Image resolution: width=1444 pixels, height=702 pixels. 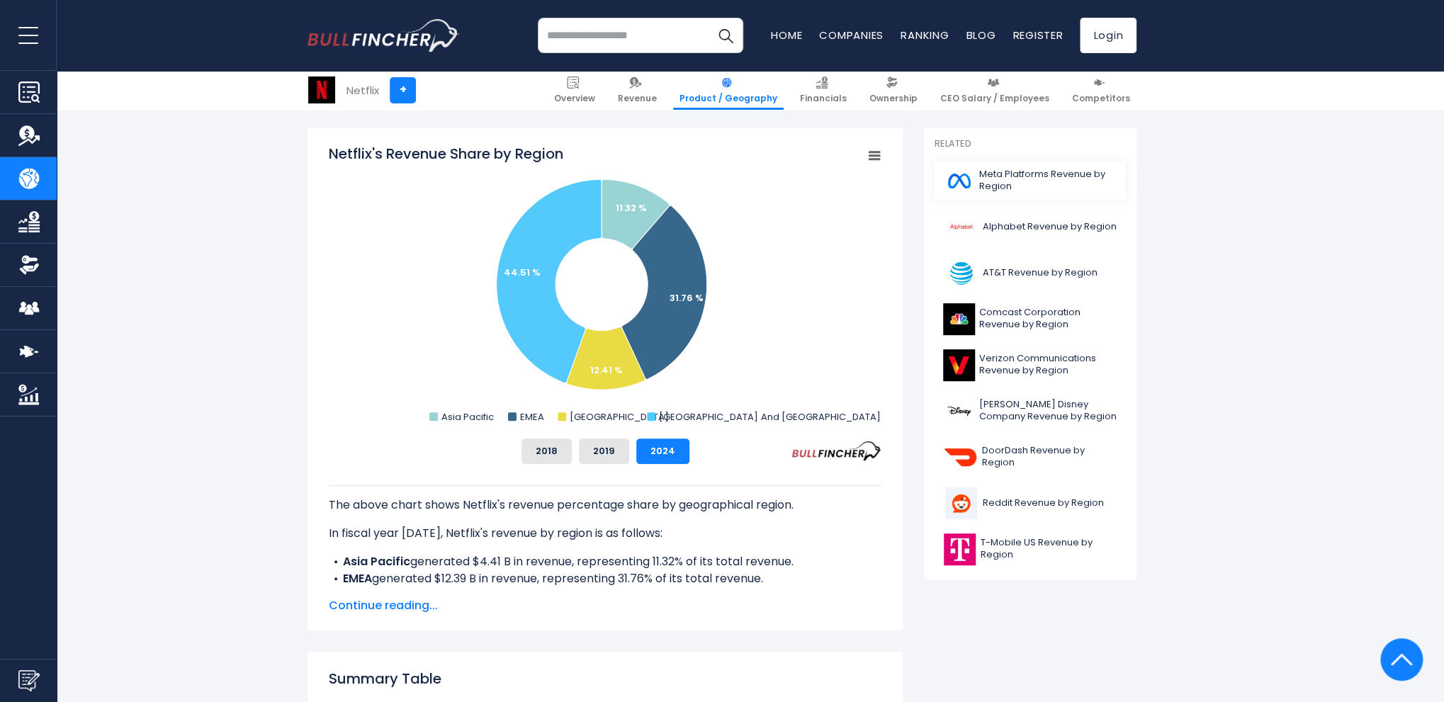 What do you see at coordinates (1030, 273) in the screenshot?
I see `a: AT&T Revenue by Region` at bounding box center [1030, 273].